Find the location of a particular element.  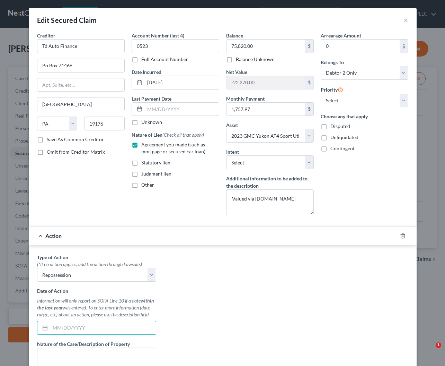

span: Disputed is located at coordinates (340, 126).